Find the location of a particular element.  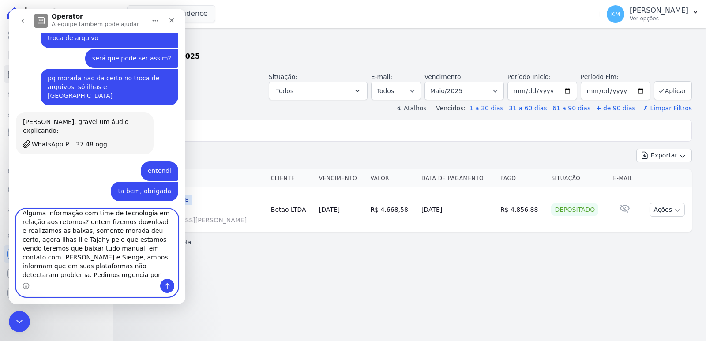

label: Período Fim: is located at coordinates (615, 77).